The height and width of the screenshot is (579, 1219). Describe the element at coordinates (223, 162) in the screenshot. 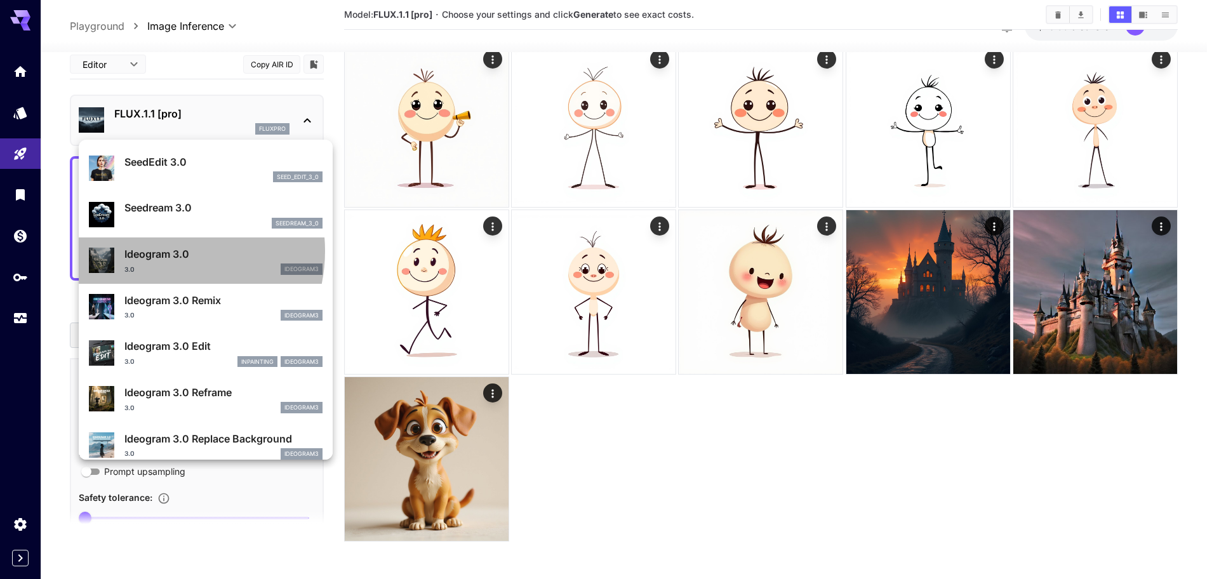

I see `p: SeedEdit 3.0` at that location.